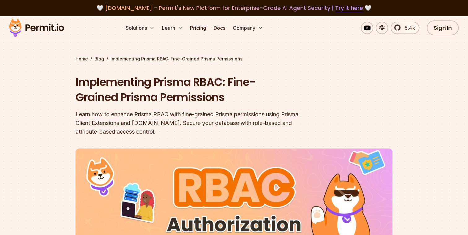  Describe the element at coordinates (198, 28) in the screenshot. I see `a: Pricing` at that location.